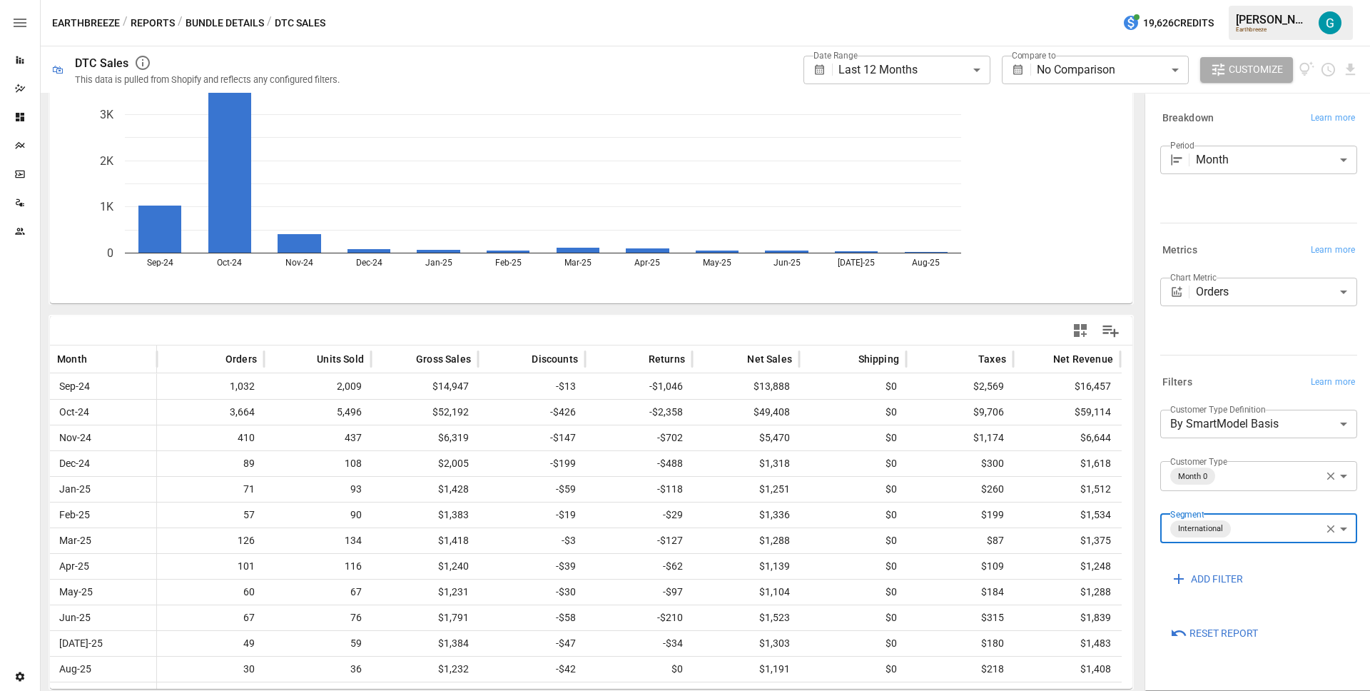  Describe the element at coordinates (960, 643) in the screenshot. I see `span: $180` at that location.